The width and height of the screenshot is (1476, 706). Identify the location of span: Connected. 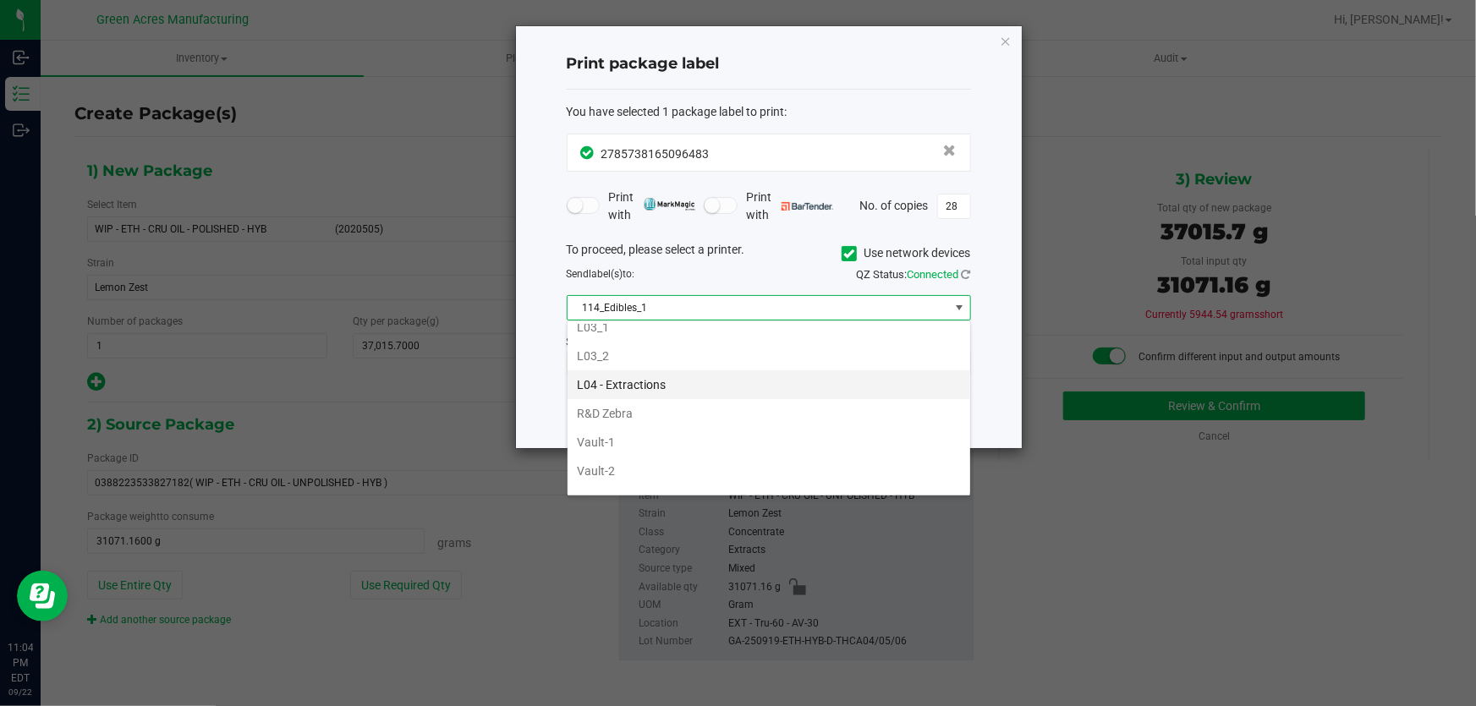
(933, 274).